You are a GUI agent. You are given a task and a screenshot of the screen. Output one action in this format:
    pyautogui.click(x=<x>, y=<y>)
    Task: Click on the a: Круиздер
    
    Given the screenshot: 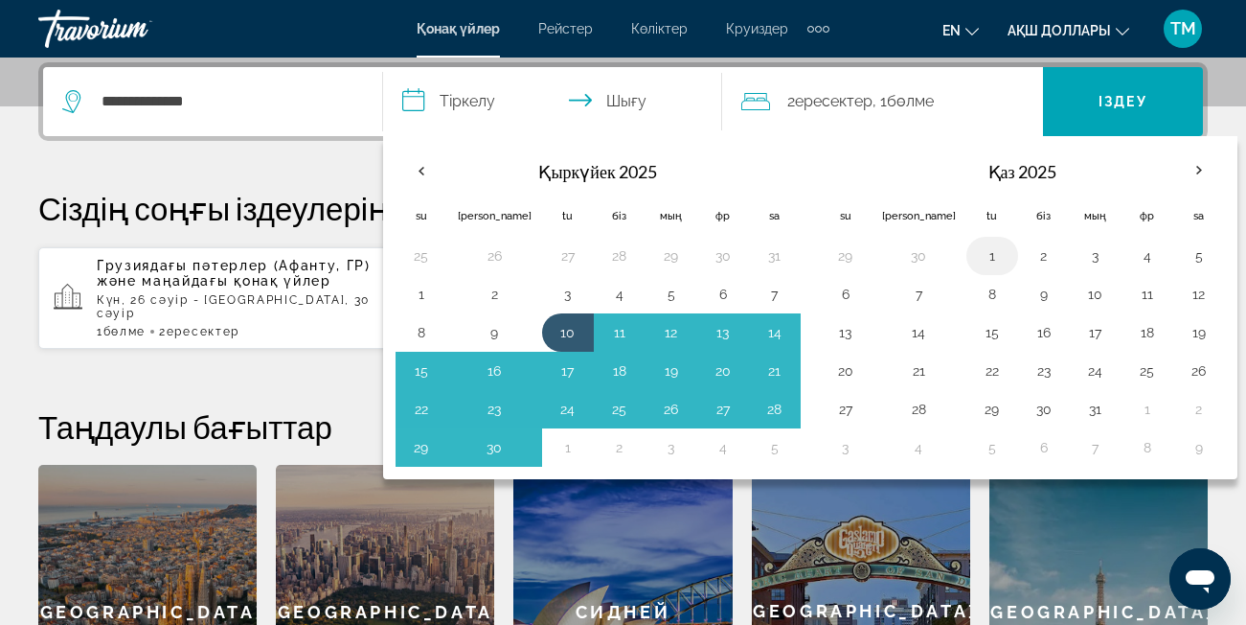 What is the action you would take?
    pyautogui.click(x=757, y=29)
    